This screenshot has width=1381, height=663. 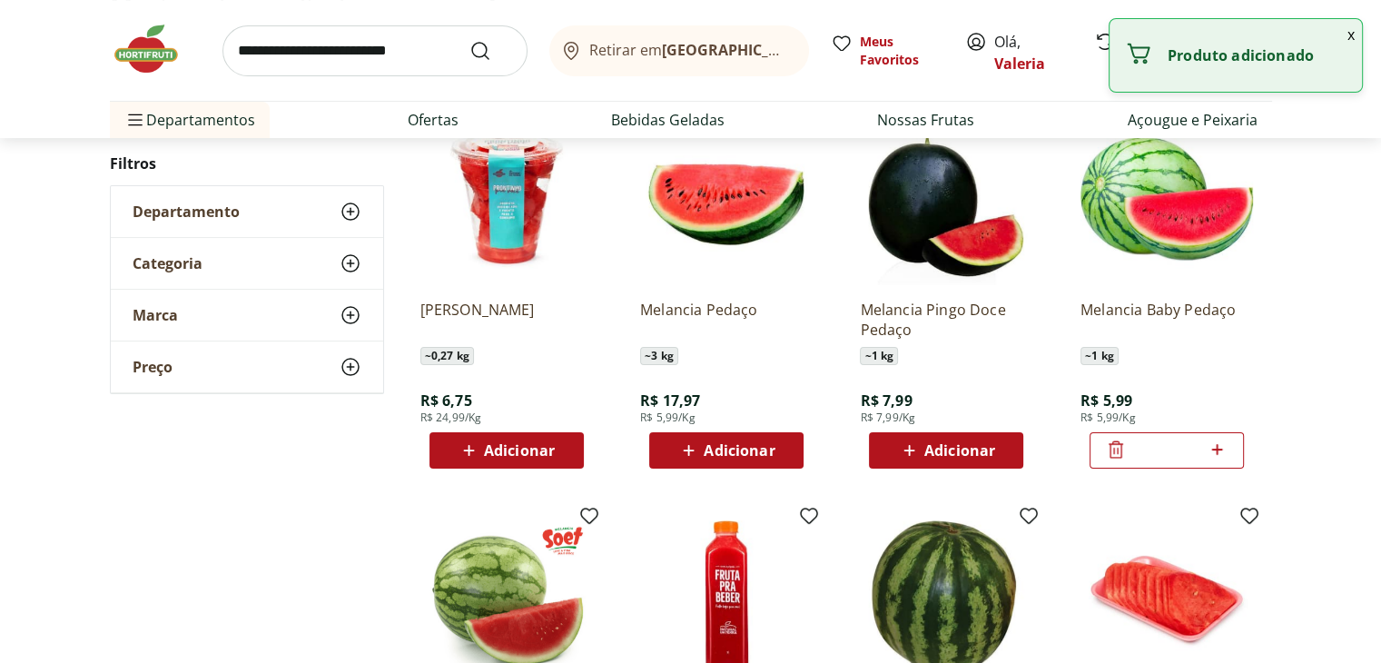 What do you see at coordinates (451, 418) in the screenshot?
I see `span: R$ 24,99/Kg` at bounding box center [451, 418].